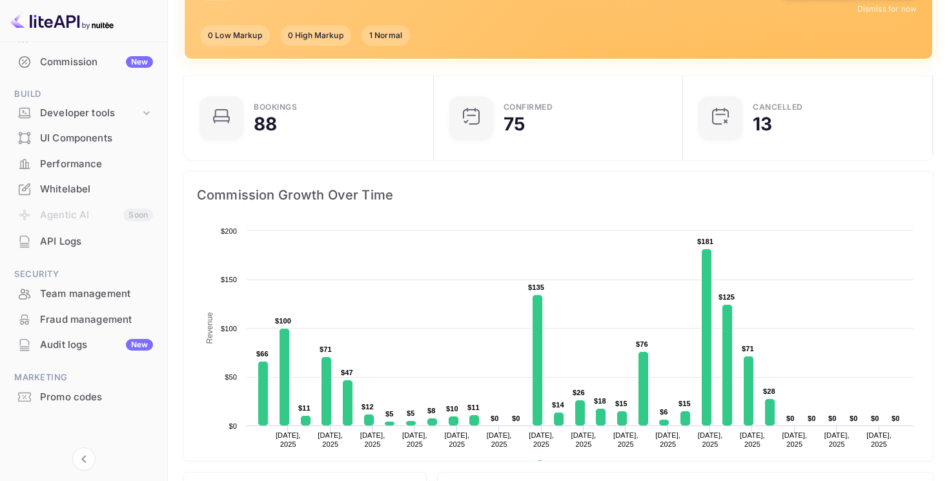 The width and height of the screenshot is (949, 481). Describe the element at coordinates (600, 401) in the screenshot. I see `text: $18` at that location.